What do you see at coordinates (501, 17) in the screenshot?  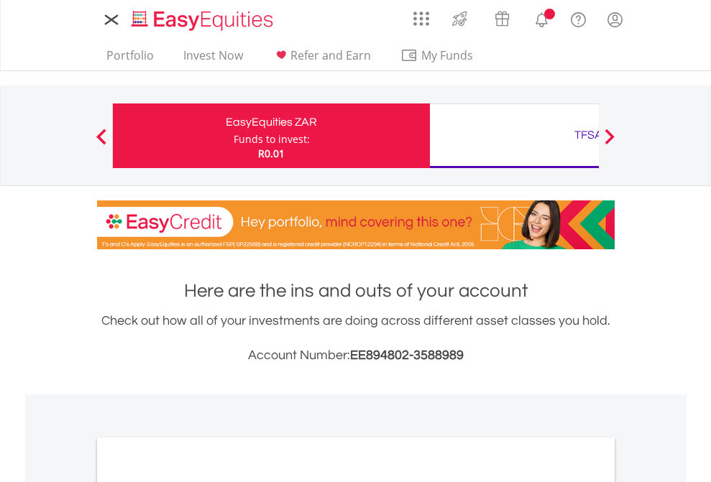 I see `a: Vouchers` at bounding box center [501, 17].